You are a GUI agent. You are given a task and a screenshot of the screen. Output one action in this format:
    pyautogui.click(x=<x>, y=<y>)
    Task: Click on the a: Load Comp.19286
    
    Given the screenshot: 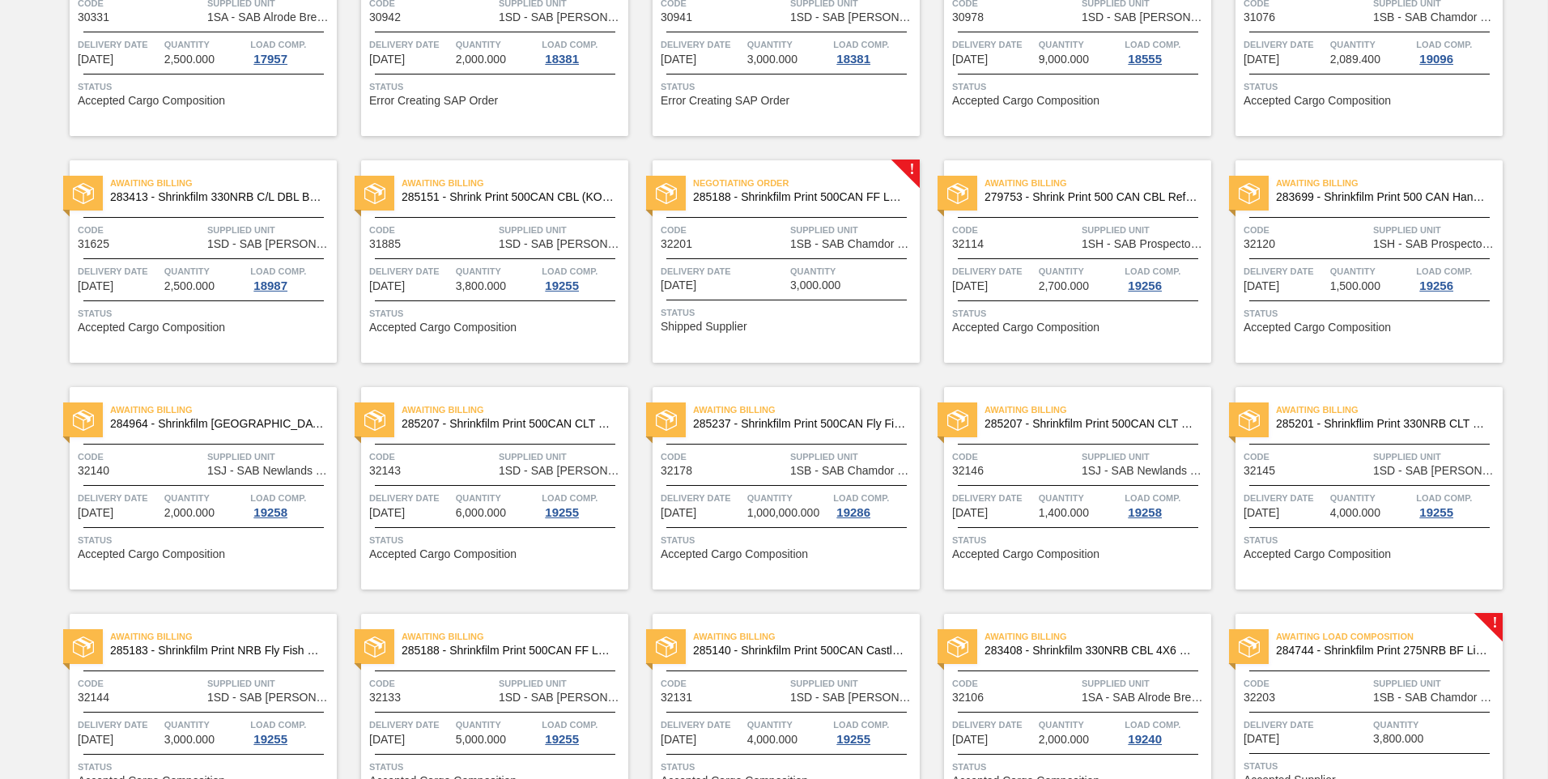 What is the action you would take?
    pyautogui.click(x=874, y=504)
    